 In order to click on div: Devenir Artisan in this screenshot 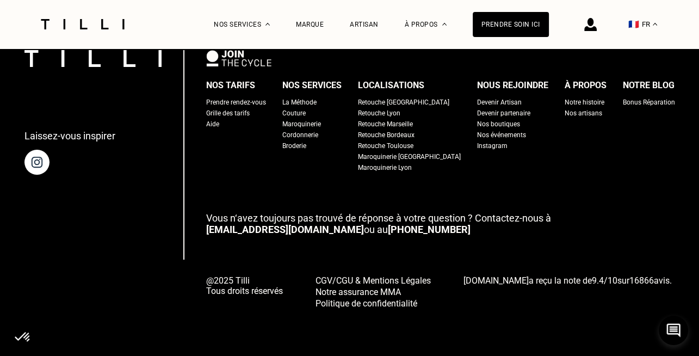, I will do `click(499, 102)`.